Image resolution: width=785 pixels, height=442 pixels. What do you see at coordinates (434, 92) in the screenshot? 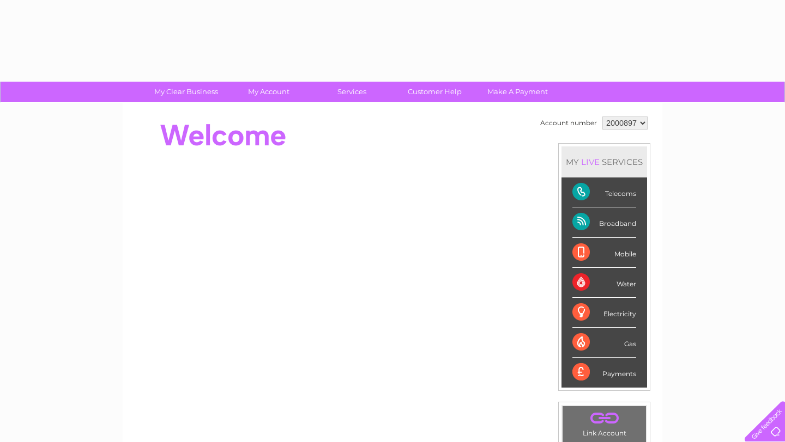
I see `a: Customer Help` at bounding box center [434, 92].